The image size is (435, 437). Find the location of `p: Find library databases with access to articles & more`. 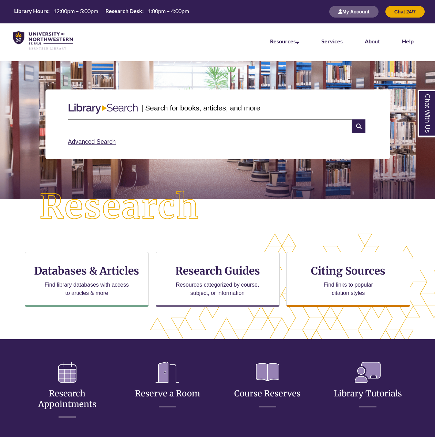

p: Find library databases with access to articles & more is located at coordinates (86, 289).